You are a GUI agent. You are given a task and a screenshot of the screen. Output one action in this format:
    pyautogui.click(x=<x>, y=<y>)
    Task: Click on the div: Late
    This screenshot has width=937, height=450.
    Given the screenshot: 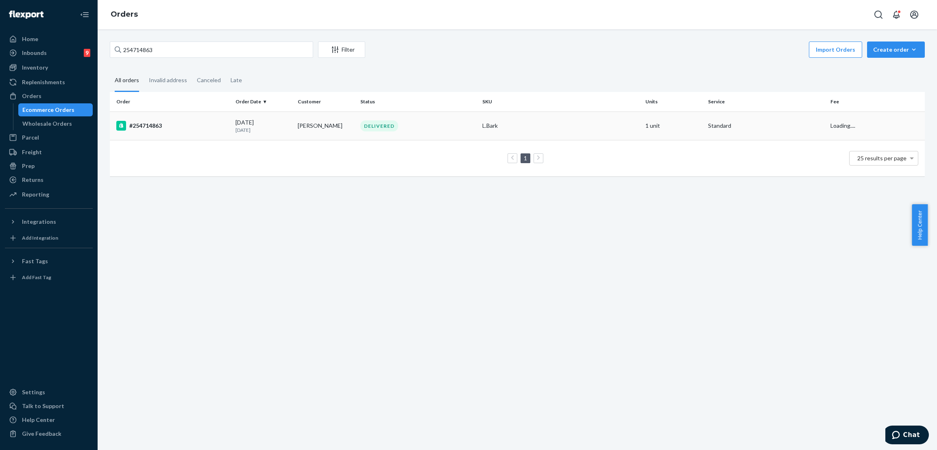 What is the action you would take?
    pyautogui.click(x=236, y=80)
    